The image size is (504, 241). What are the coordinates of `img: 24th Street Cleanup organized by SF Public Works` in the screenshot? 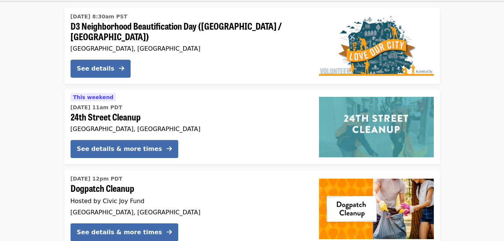 It's located at (376, 127).